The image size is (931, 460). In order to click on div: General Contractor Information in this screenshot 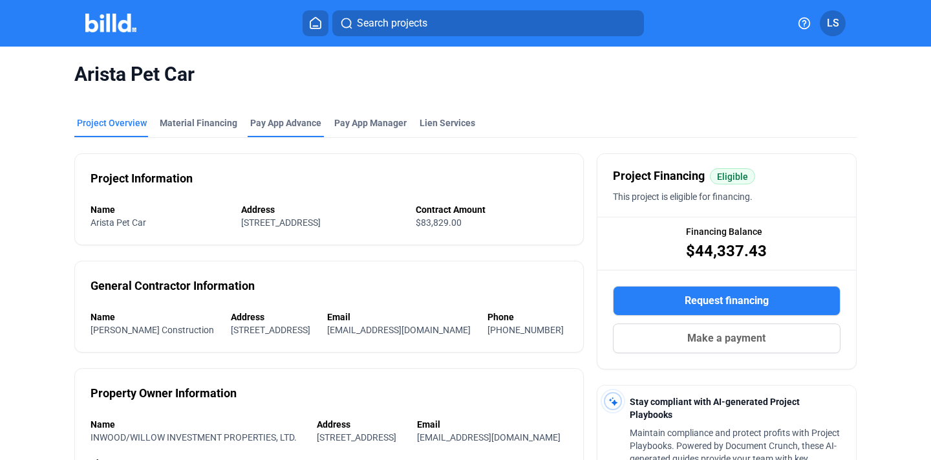, I will do `click(173, 286)`.